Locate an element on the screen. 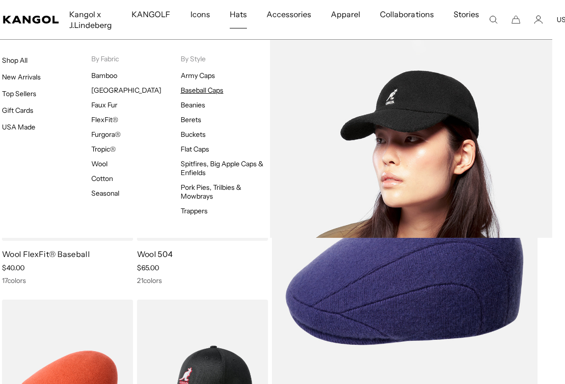 The width and height of the screenshot is (565, 384). div: 21 colors is located at coordinates (202, 281).